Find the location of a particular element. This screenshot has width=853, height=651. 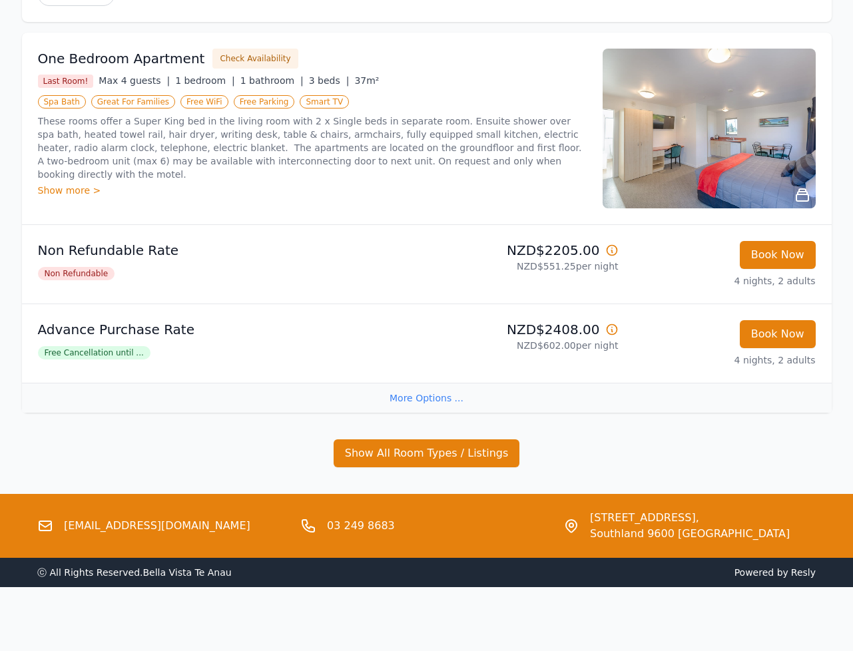

span: Great For Families is located at coordinates (133, 102).